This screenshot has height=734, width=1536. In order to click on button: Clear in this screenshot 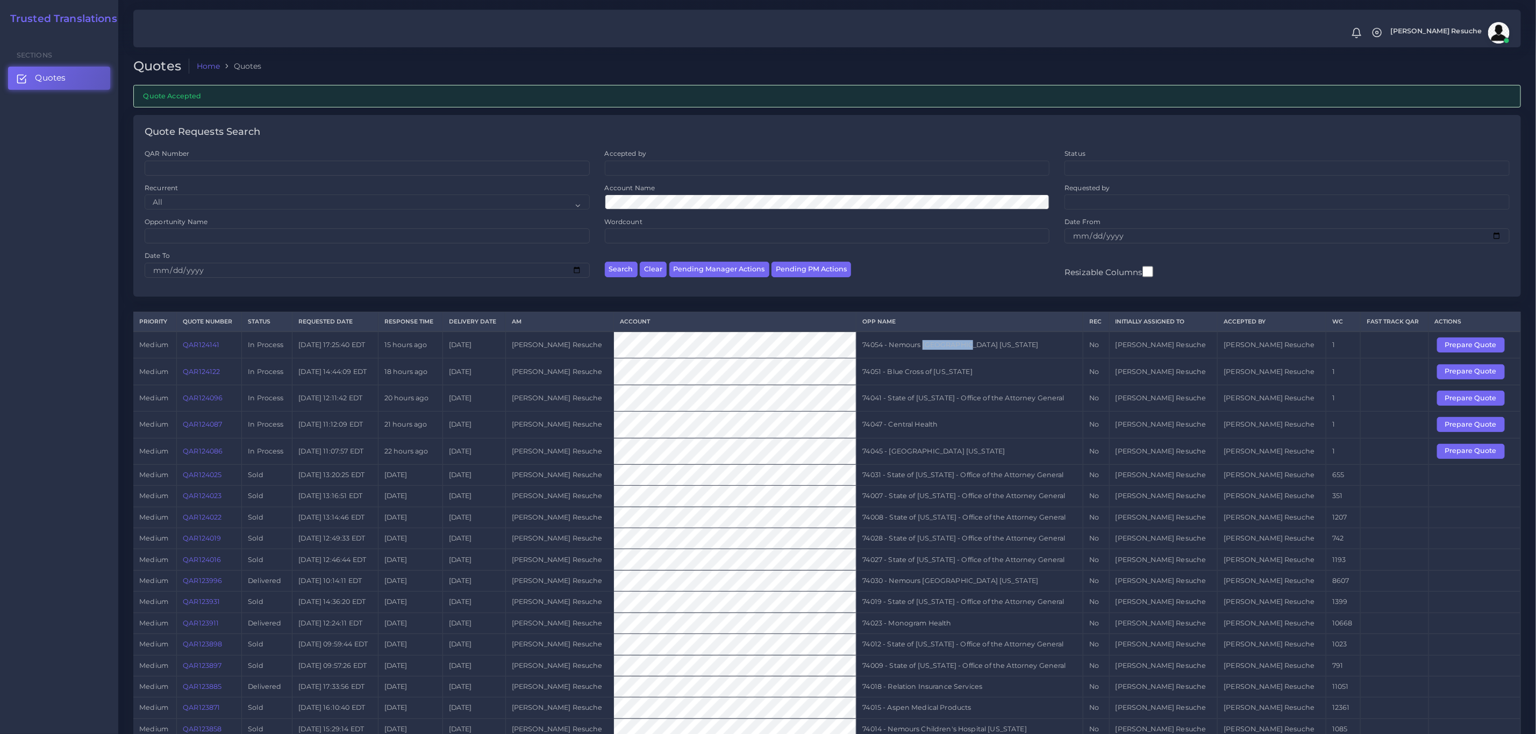, I will do `click(653, 269)`.